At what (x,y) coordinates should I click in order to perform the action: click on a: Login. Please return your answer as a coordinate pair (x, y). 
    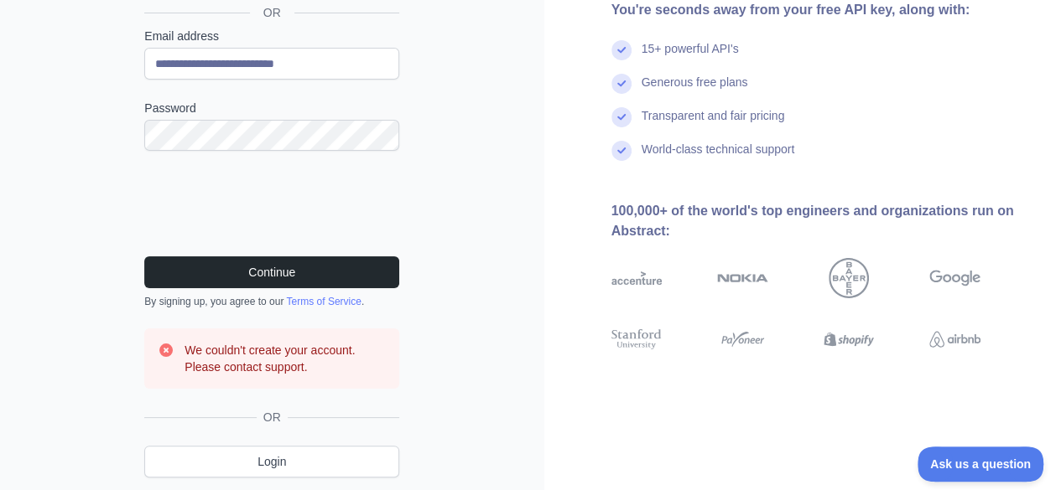
    Looking at the image, I should click on (272, 462).